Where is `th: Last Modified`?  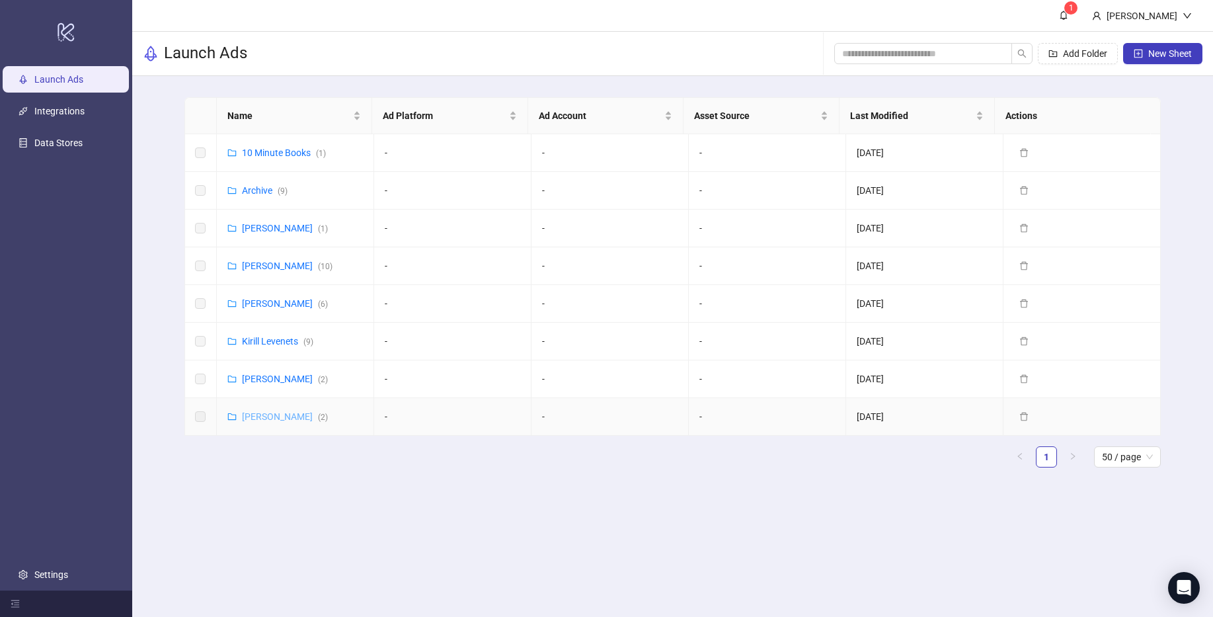 th: Last Modified is located at coordinates (918, 116).